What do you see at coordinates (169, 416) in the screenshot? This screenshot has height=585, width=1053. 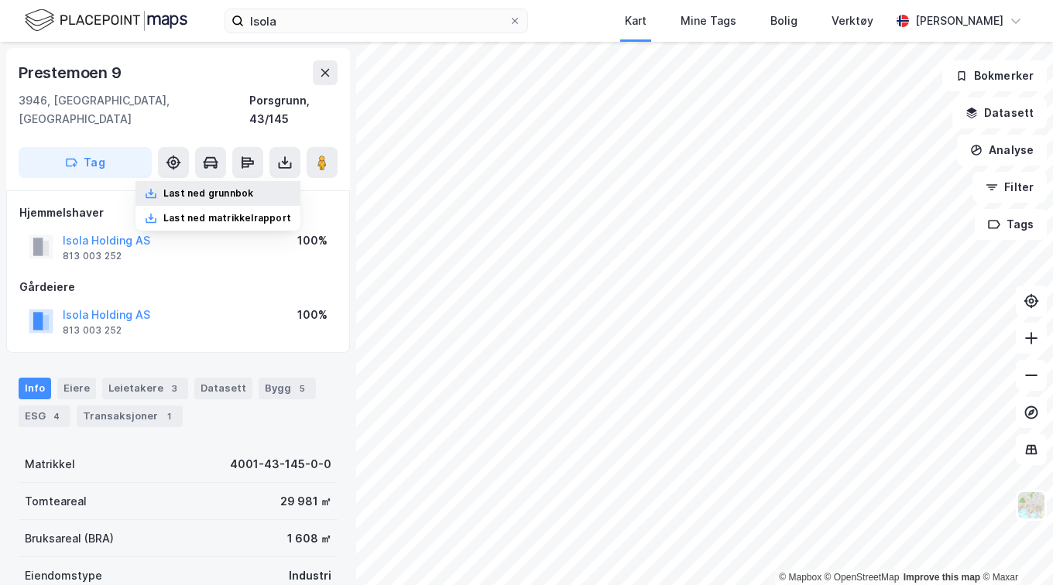 I see `div: 1` at bounding box center [169, 416].